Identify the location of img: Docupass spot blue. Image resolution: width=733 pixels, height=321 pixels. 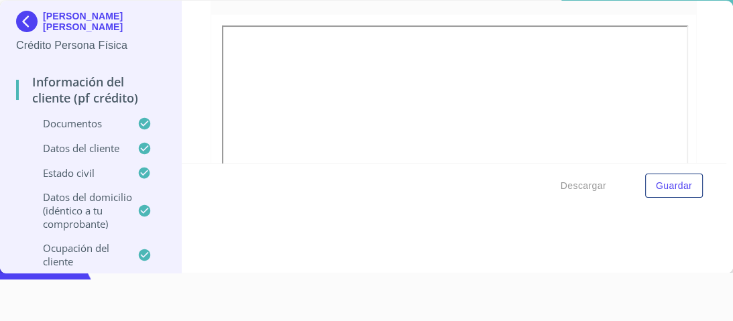
(29, 21).